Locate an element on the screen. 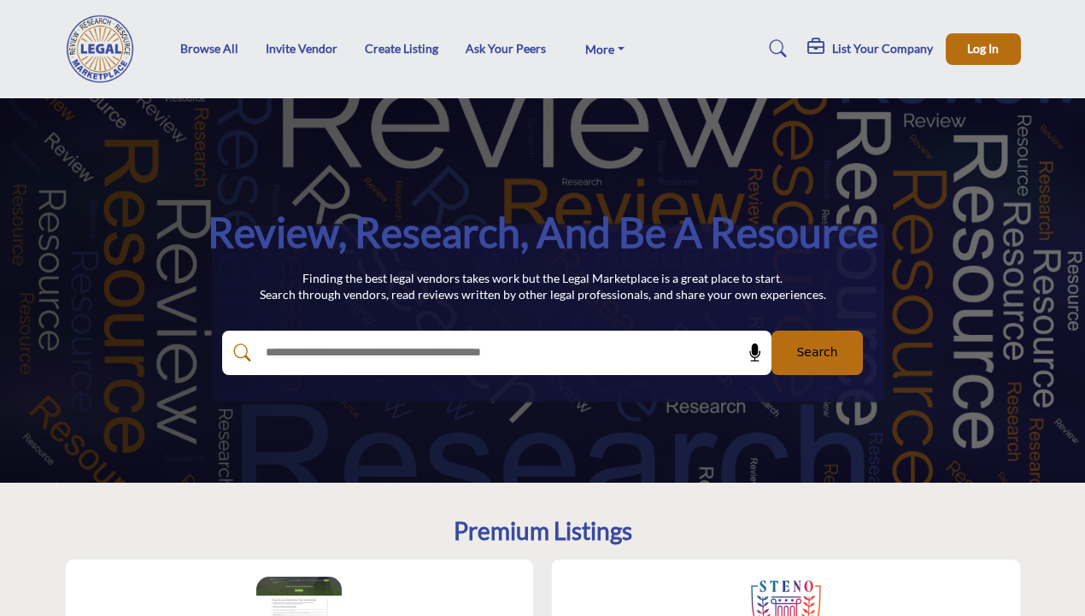  a: Ask Your Peers is located at coordinates (506, 48).